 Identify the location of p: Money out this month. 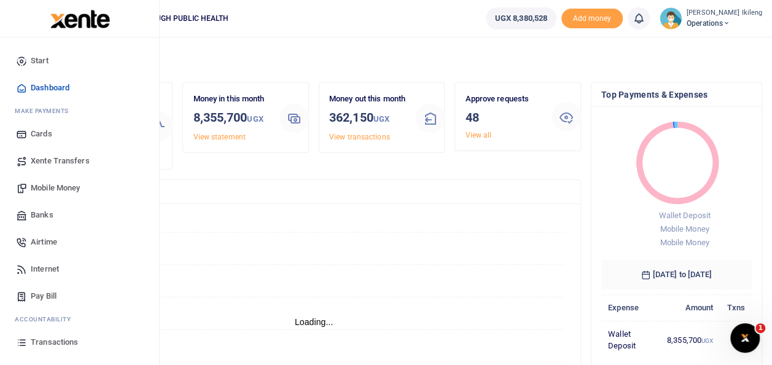
(367, 99).